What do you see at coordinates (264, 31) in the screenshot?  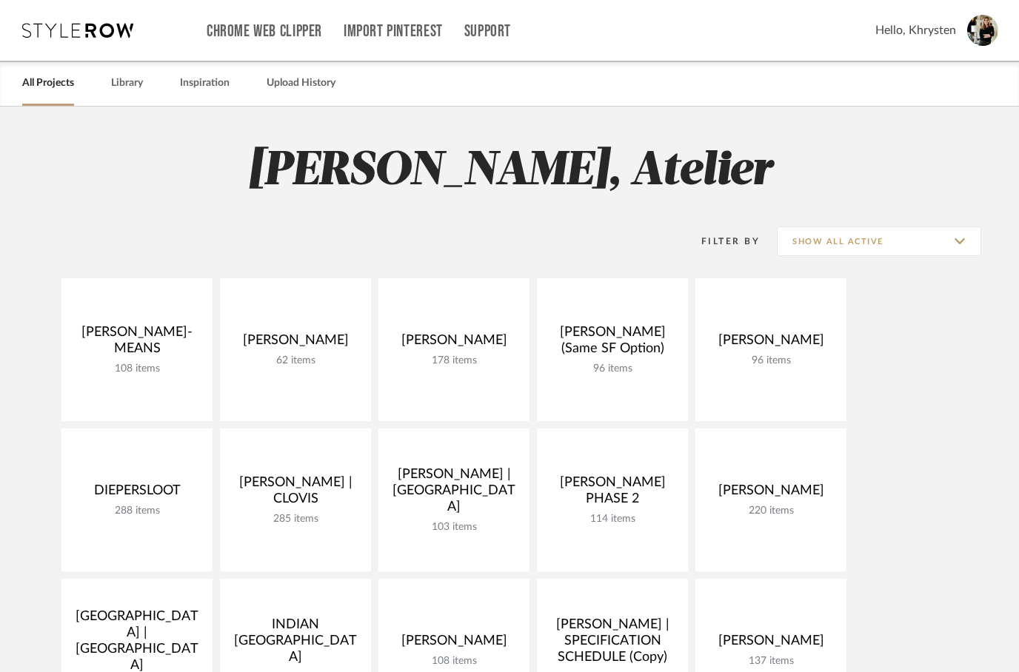 I see `a: Chrome Web Clipper` at bounding box center [264, 31].